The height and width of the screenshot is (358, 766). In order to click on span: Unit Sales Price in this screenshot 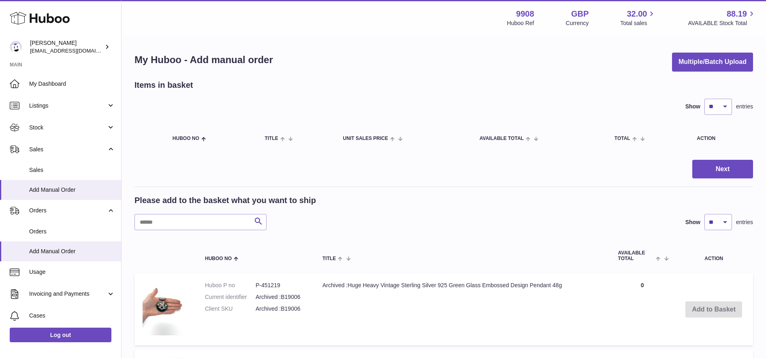, I will do `click(365, 139)`.